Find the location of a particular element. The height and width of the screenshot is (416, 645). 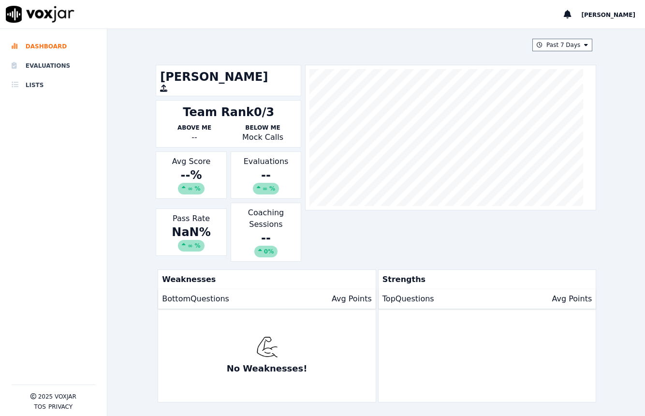

button: Privacy is located at coordinates (60, 407).